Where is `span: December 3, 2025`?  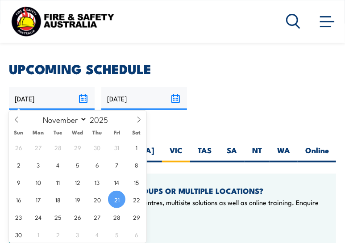 span: December 3, 2025 is located at coordinates (77, 234).